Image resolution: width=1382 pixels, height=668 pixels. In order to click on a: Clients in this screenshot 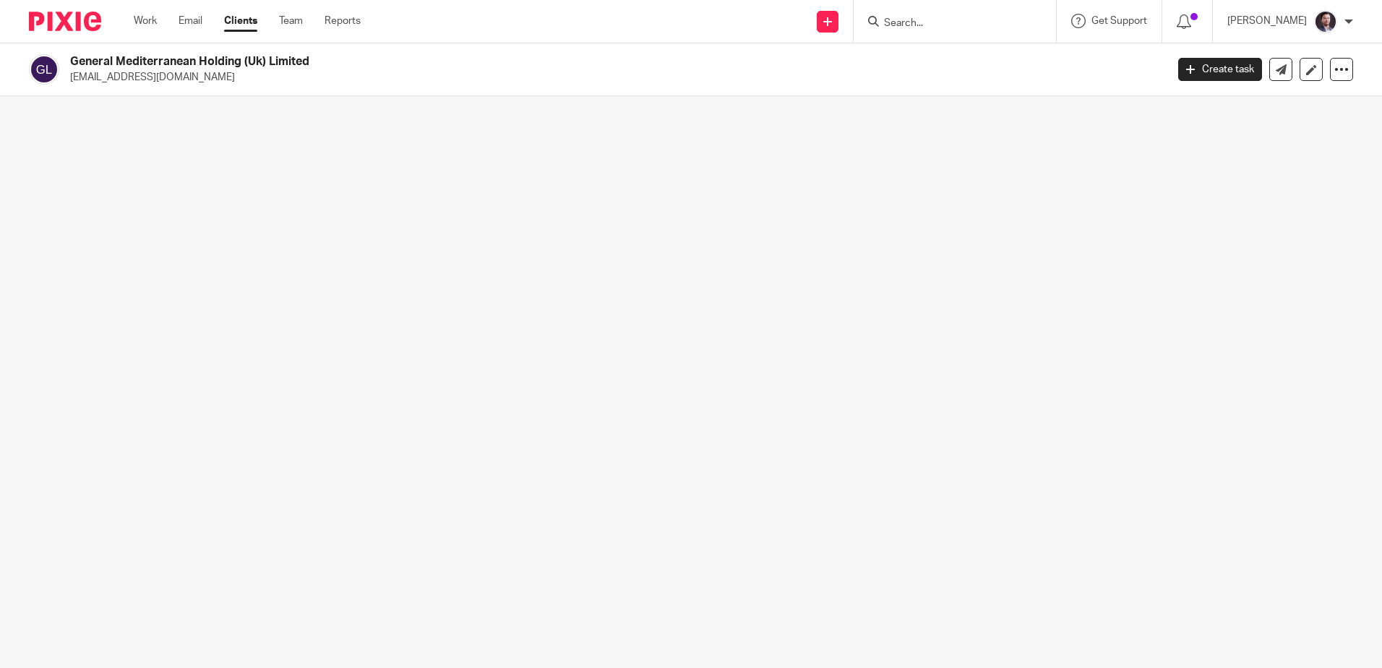, I will do `click(241, 21)`.